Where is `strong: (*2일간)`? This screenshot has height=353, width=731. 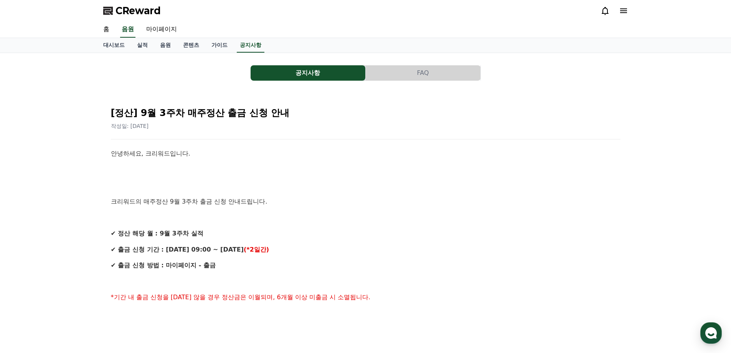
strong: (*2일간) is located at coordinates (256, 249).